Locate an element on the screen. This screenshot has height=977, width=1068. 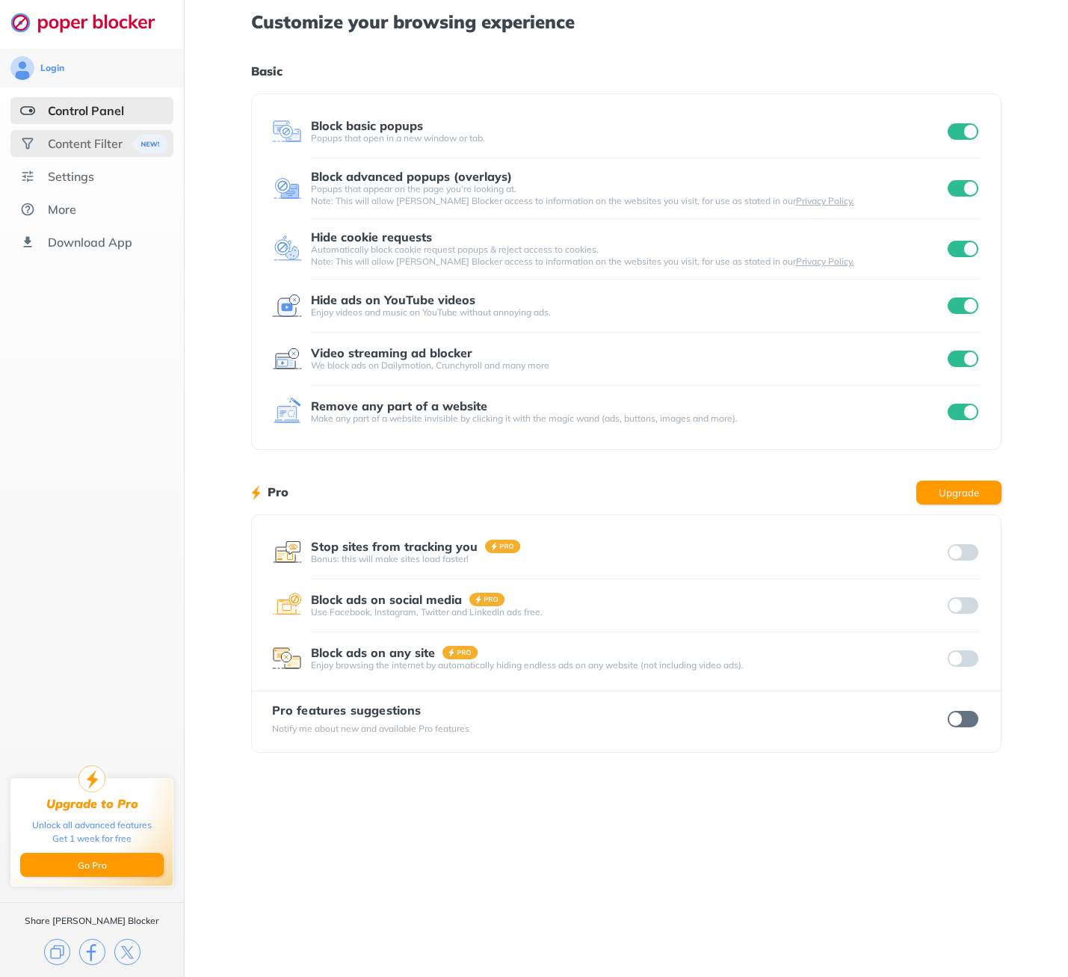
div: Popups that open in a new window or tab. is located at coordinates (628, 138).